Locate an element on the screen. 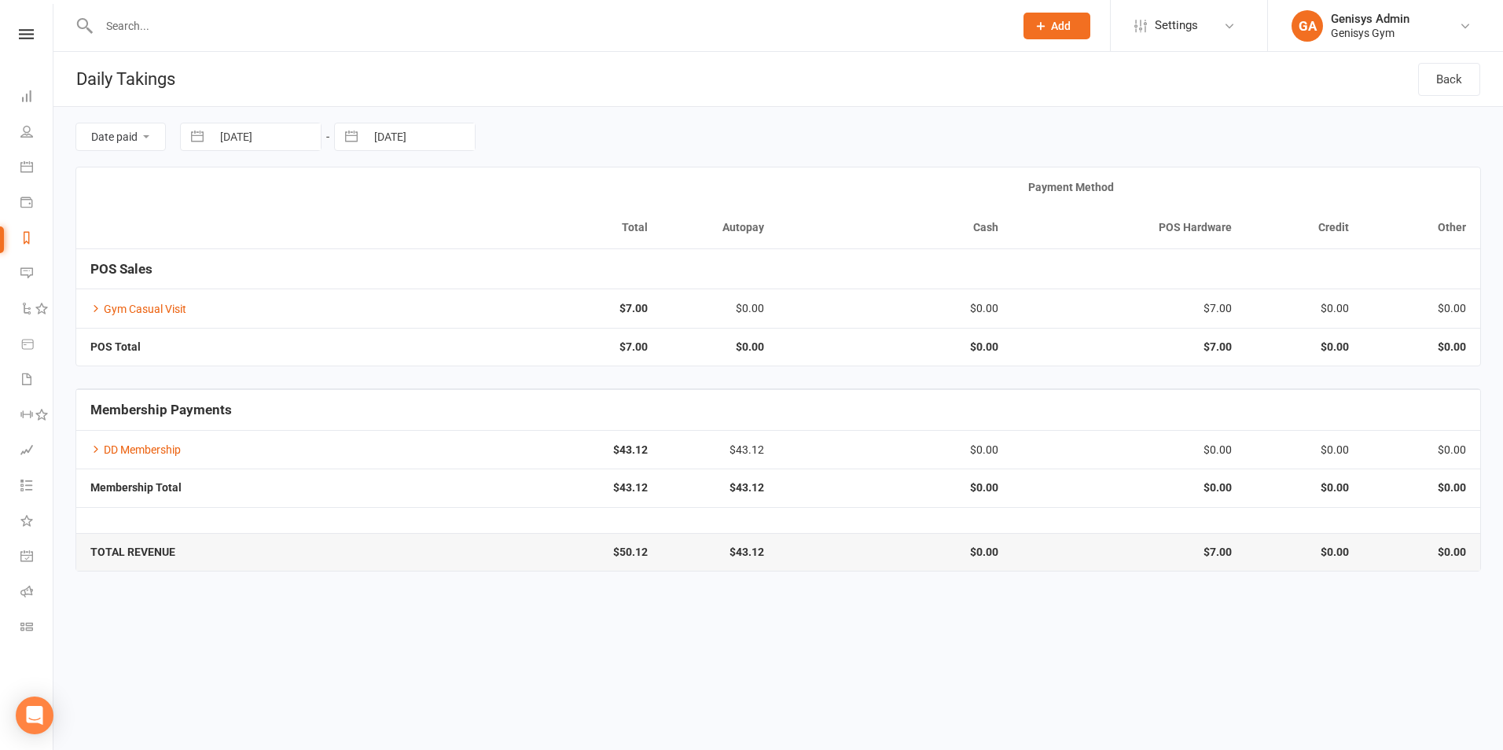 The height and width of the screenshot is (750, 1503). a: Product Sales is located at coordinates (36, 345).